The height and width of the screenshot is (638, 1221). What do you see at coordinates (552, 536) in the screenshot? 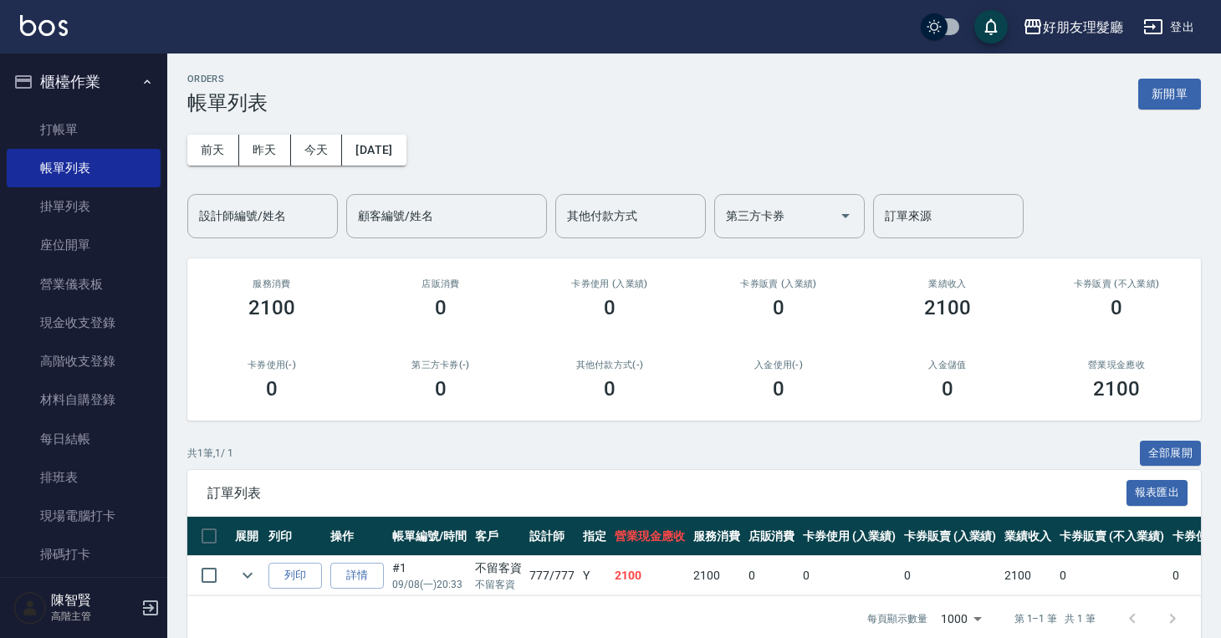
I see `th: 設計師` at bounding box center [552, 536].